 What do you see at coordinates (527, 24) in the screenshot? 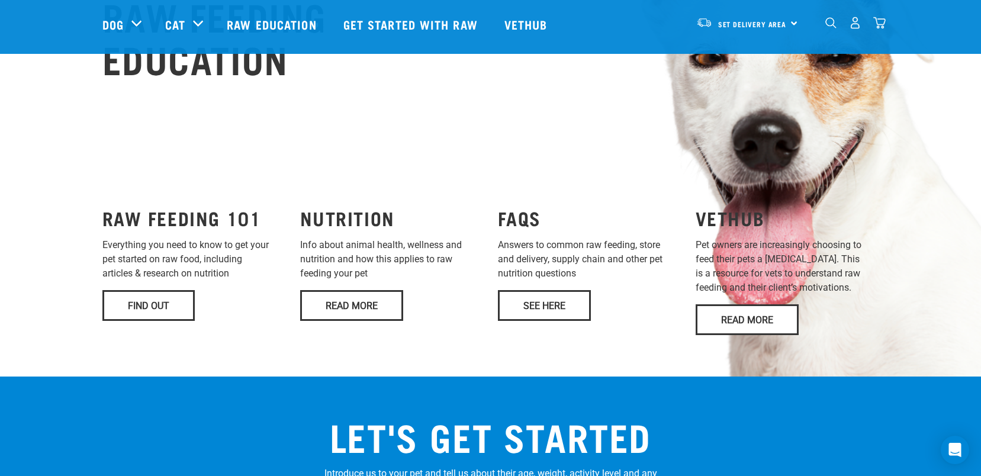
I see `a: Vethub` at bounding box center [527, 24].